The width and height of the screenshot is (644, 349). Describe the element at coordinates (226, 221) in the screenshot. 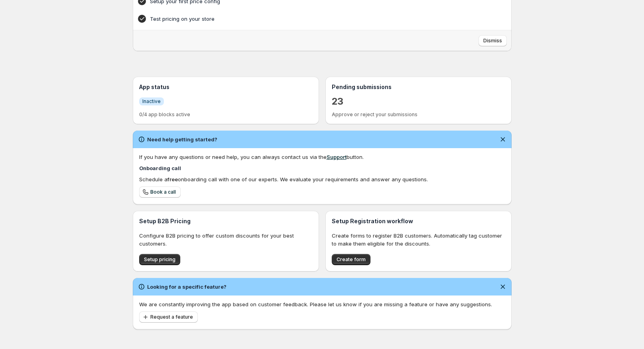

I see `h3: Setup B2B Pricing` at that location.